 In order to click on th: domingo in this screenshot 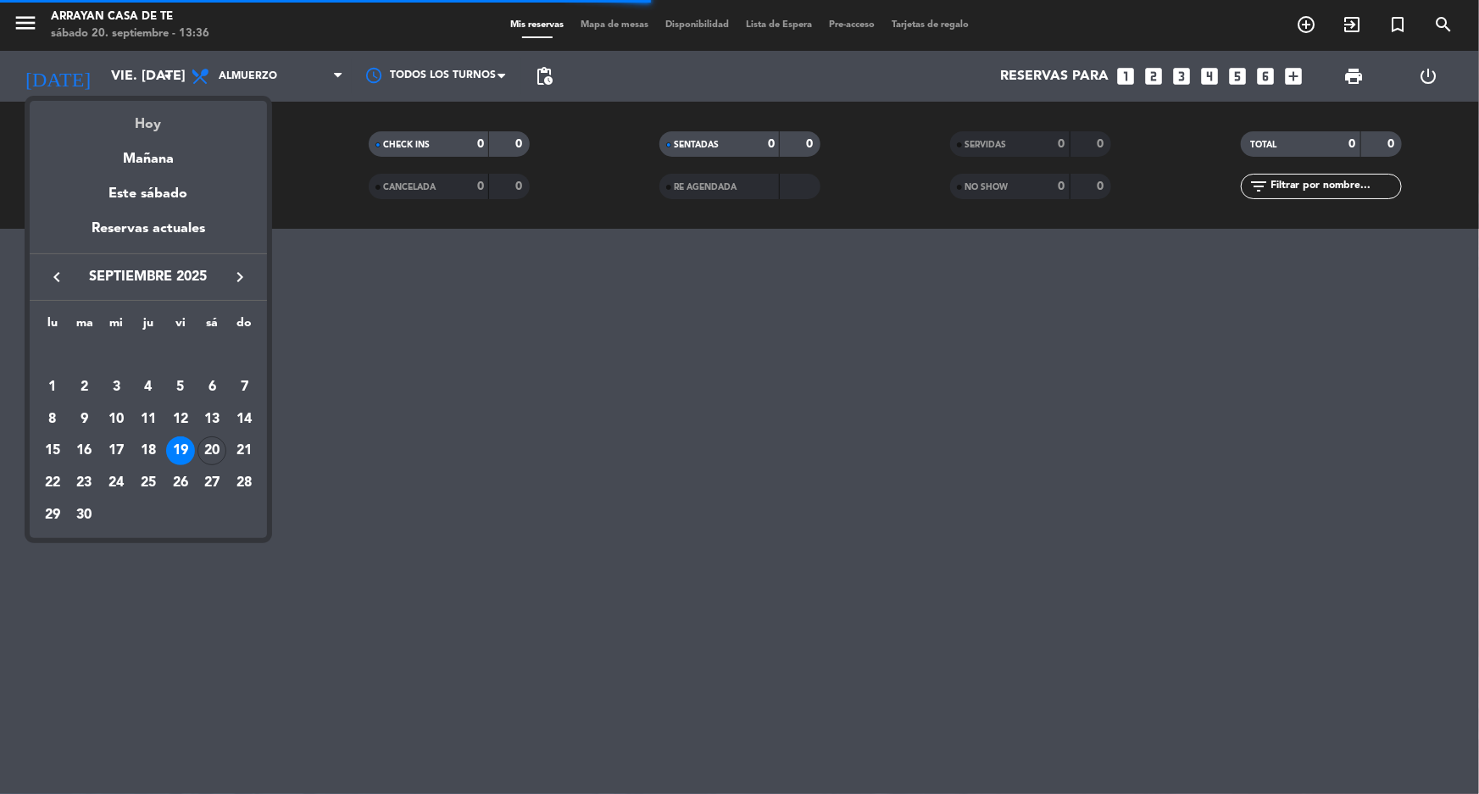, I will do `click(244, 326)`.